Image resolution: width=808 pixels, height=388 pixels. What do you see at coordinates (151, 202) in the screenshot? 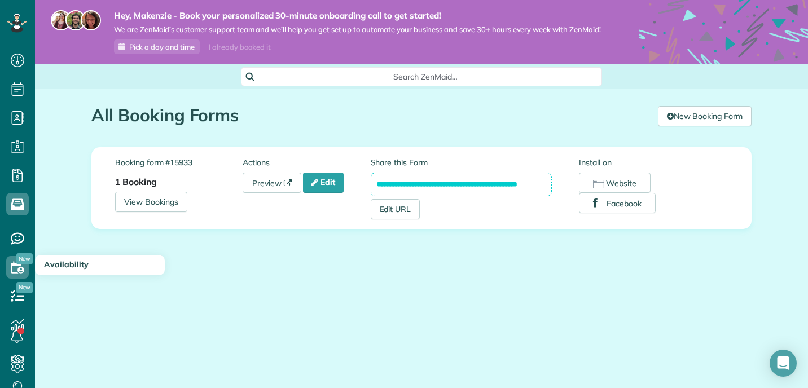
I see `a: View Bookings` at bounding box center [151, 202].